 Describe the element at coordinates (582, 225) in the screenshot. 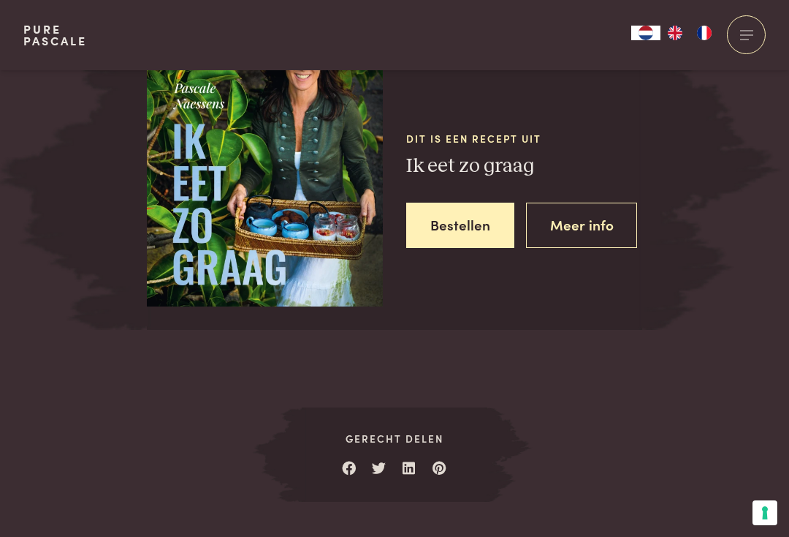

I see `a: Meer info` at that location.